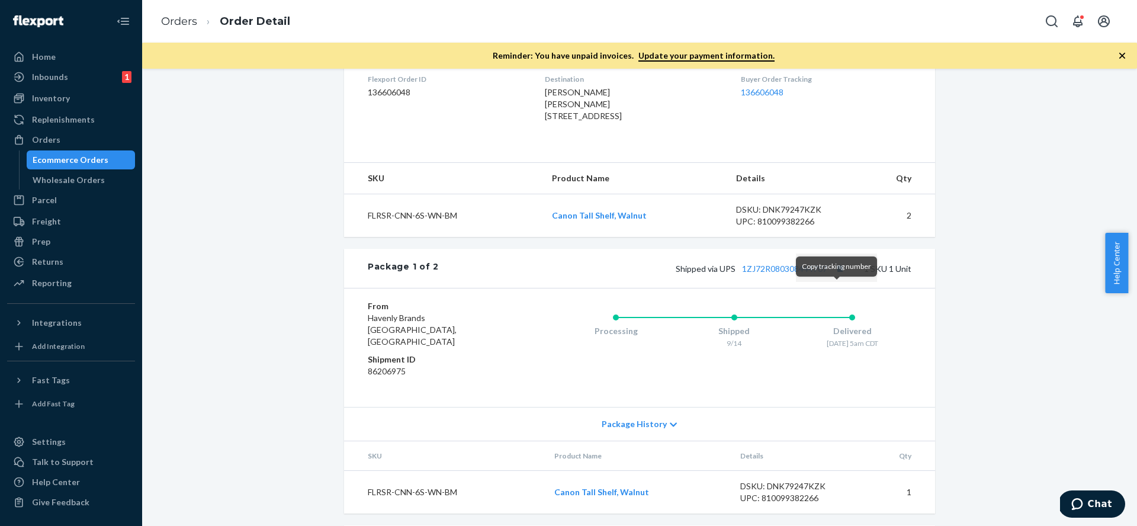 Image resolution: width=1137 pixels, height=526 pixels. Describe the element at coordinates (1117, 263) in the screenshot. I see `button: Help Center` at that location.